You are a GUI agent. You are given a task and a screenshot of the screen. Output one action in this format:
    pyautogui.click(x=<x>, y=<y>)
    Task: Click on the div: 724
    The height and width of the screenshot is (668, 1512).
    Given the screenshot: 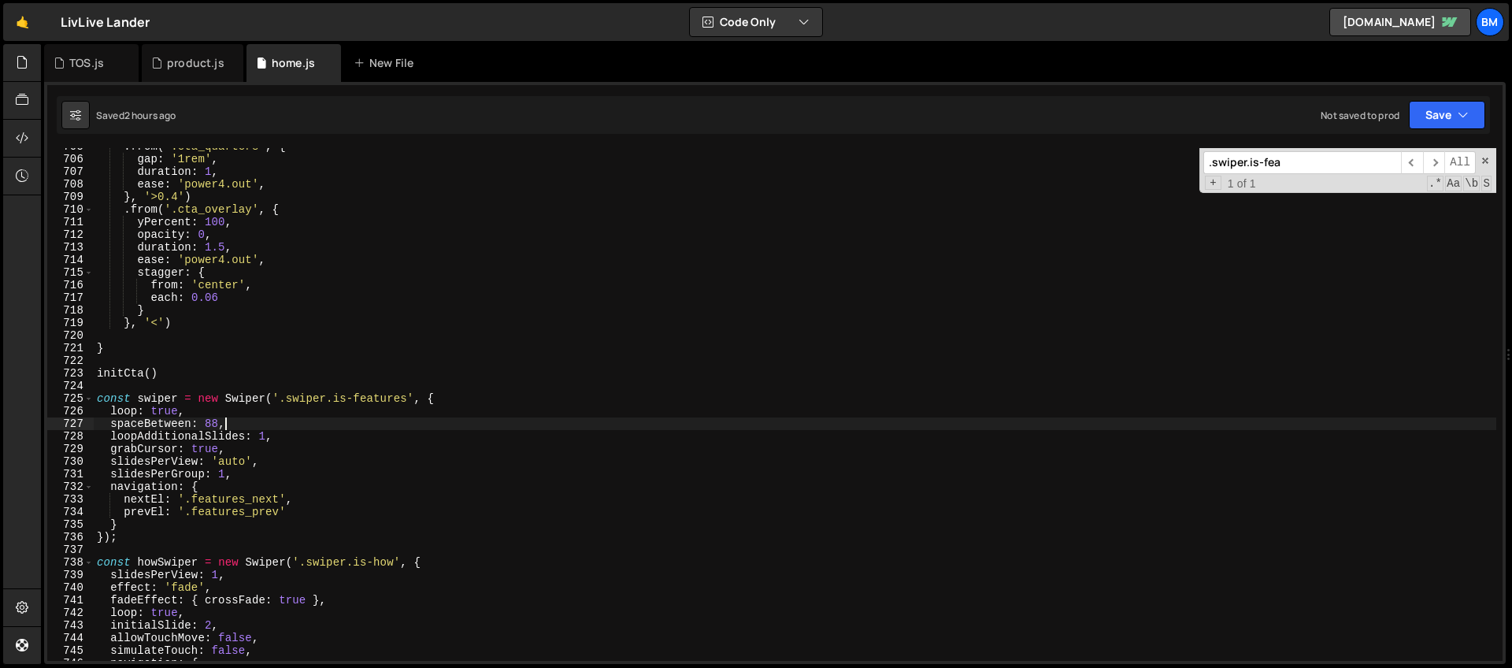 What is the action you would take?
    pyautogui.click(x=70, y=386)
    